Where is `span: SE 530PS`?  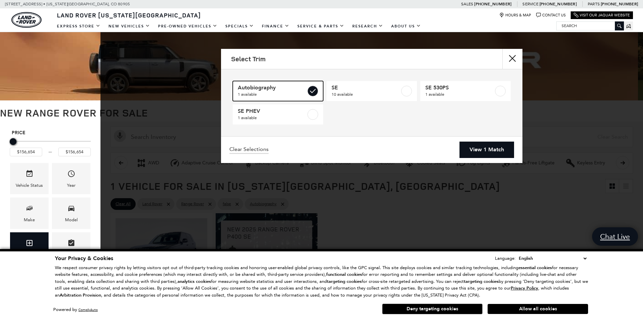
span: SE 530PS is located at coordinates (460, 88).